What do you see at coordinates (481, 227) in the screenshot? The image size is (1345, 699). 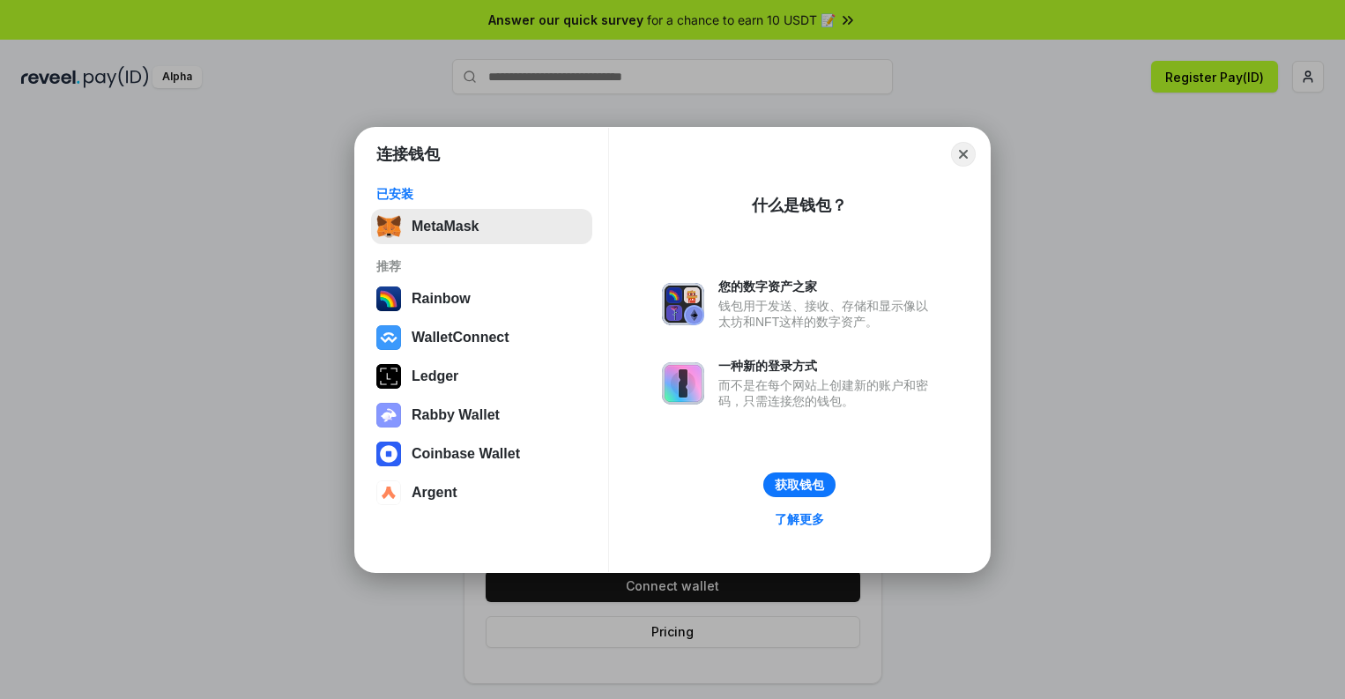 I see `button: MetaMask` at bounding box center [481, 227].